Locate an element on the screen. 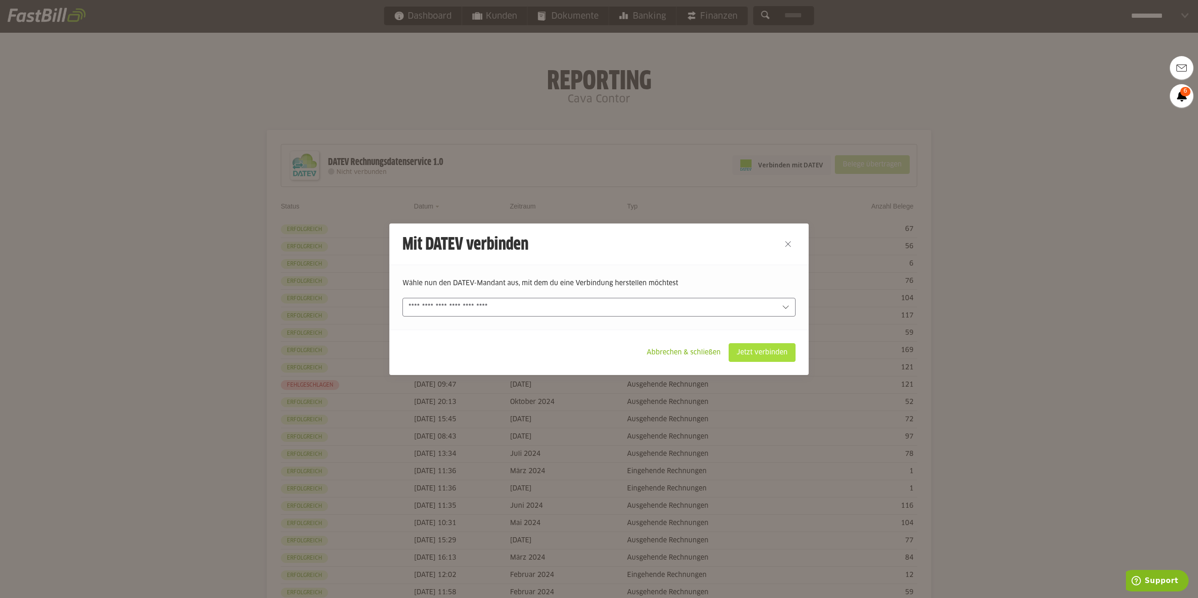  sl-button: Abbrechen & schließen is located at coordinates (684, 353).